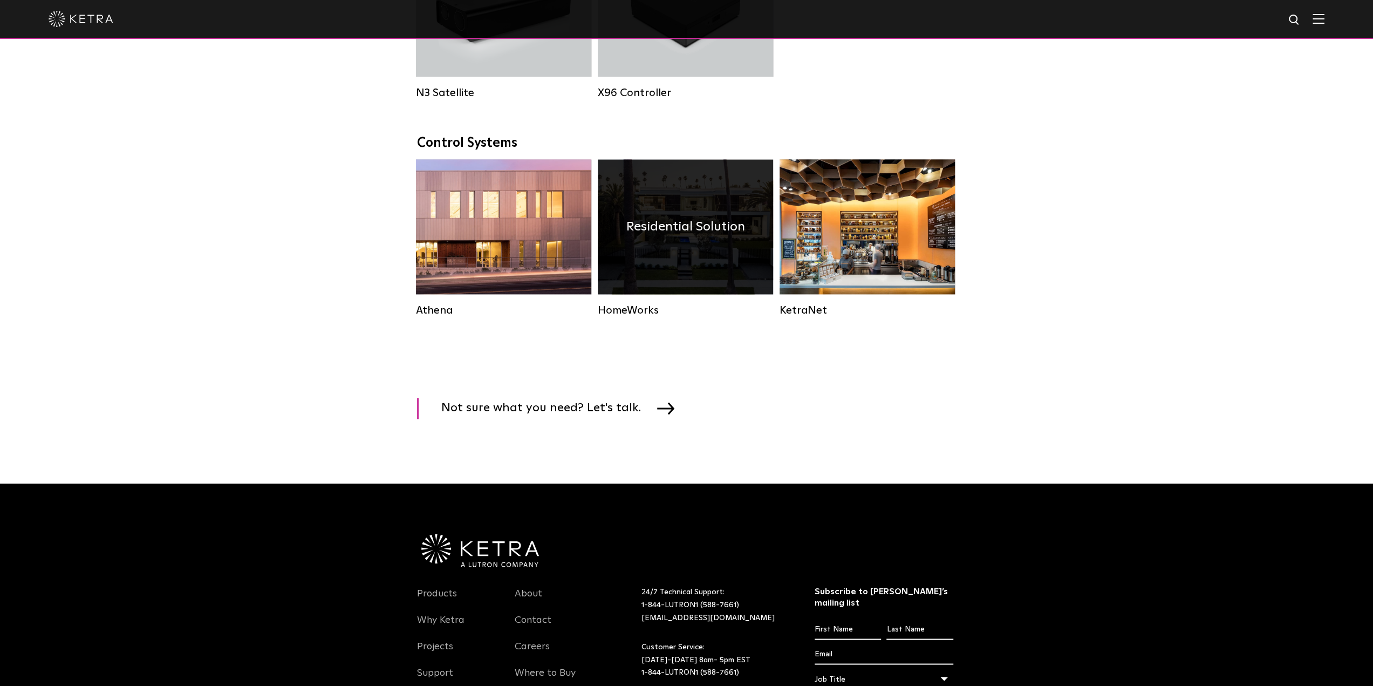  Describe the element at coordinates (552, 408) in the screenshot. I see `a: Not sure what you need? Let's talk.` at that location.